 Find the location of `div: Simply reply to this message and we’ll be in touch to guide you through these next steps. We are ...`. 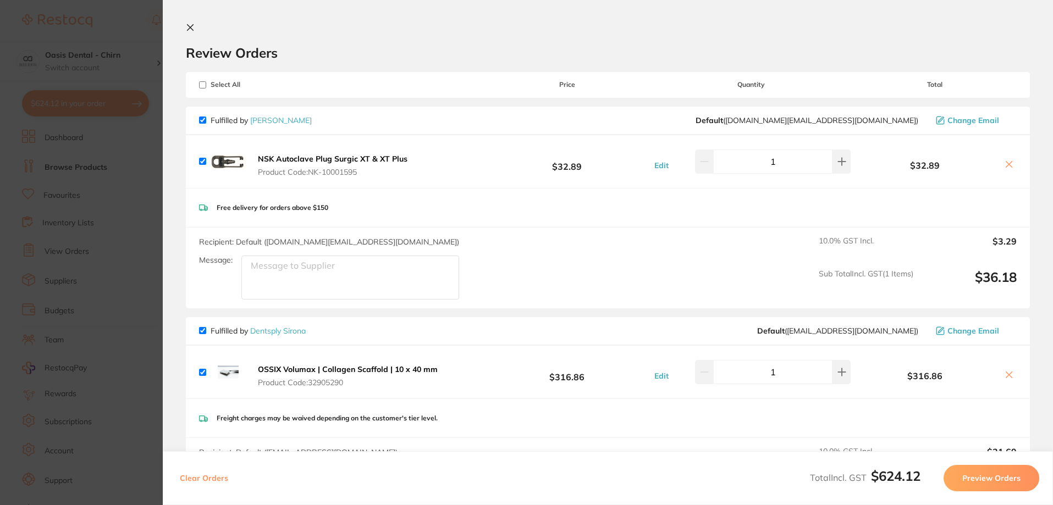

div: Simply reply to this message and we’ll be in touch to guide you through these next steps. We are ... is located at coordinates (94, 207).